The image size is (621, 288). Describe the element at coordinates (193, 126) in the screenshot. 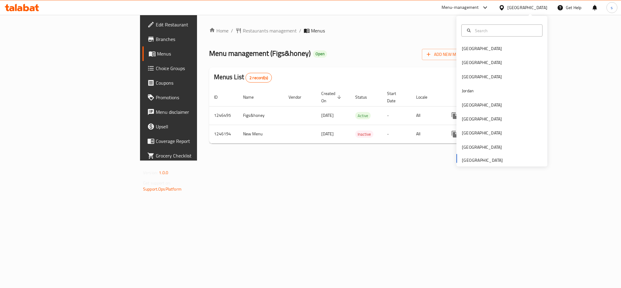

I see `a: Upsell` at that location.